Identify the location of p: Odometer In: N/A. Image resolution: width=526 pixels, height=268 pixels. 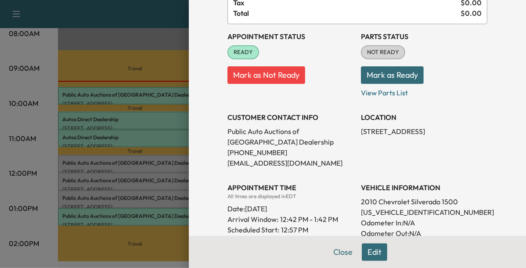
(424, 223).